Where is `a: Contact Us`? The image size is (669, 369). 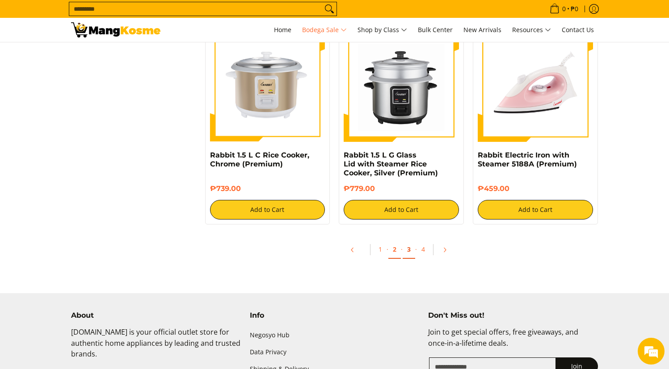 a: Contact Us is located at coordinates (577, 30).